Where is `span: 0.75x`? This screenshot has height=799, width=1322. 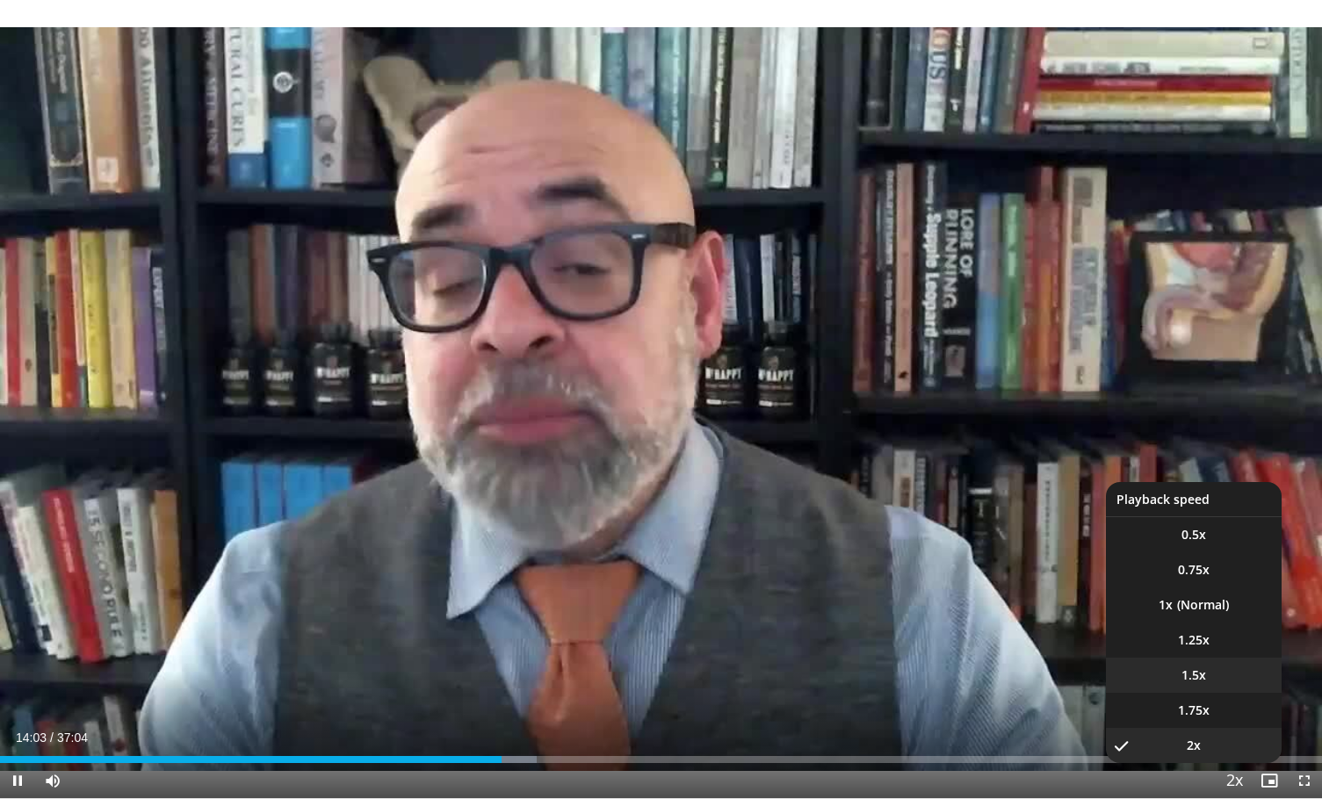
span: 0.75x is located at coordinates (1194, 570).